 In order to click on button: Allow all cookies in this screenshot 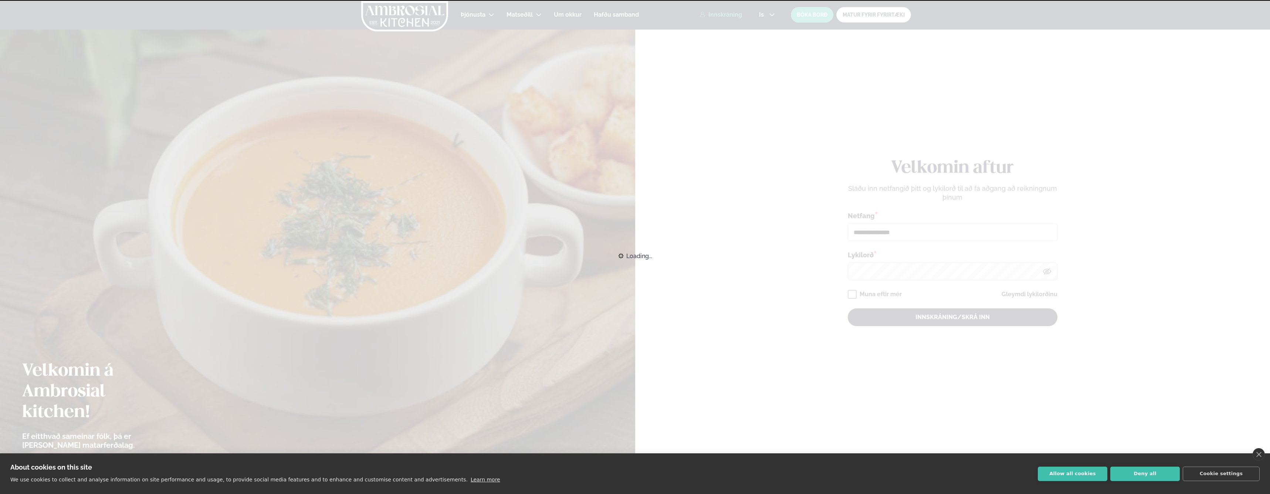, I will do `click(1073, 474)`.